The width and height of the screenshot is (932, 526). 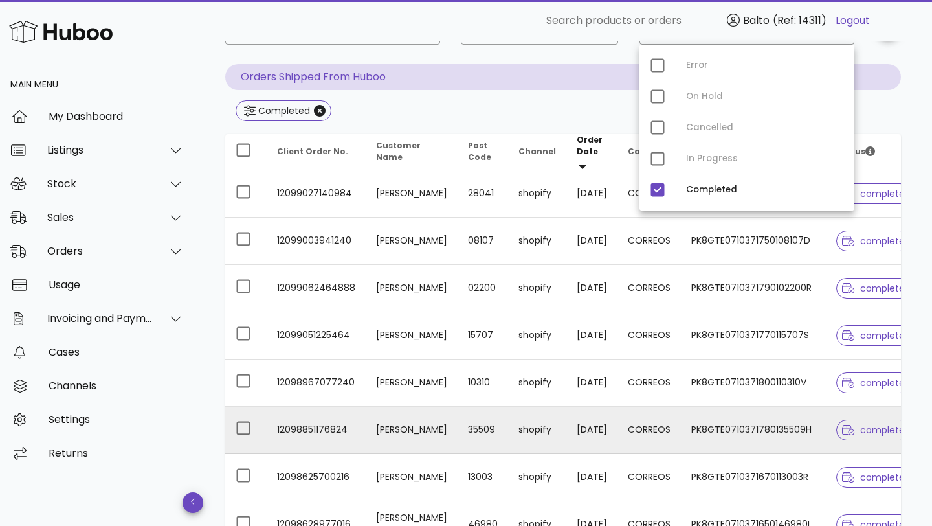 What do you see at coordinates (590, 145) in the screenshot?
I see `span: Order Date` at bounding box center [590, 145].